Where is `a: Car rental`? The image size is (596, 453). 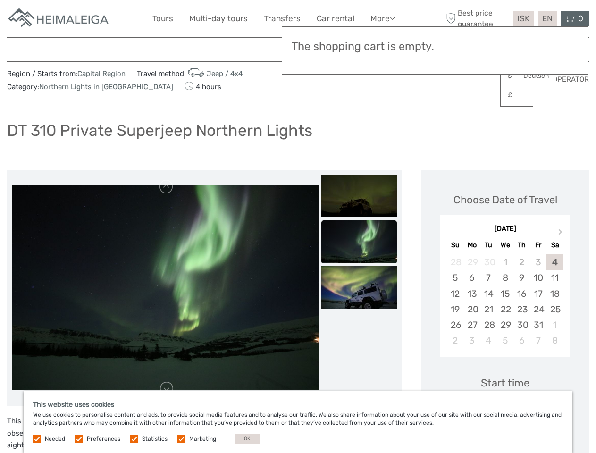
a: Car rental is located at coordinates (336, 18).